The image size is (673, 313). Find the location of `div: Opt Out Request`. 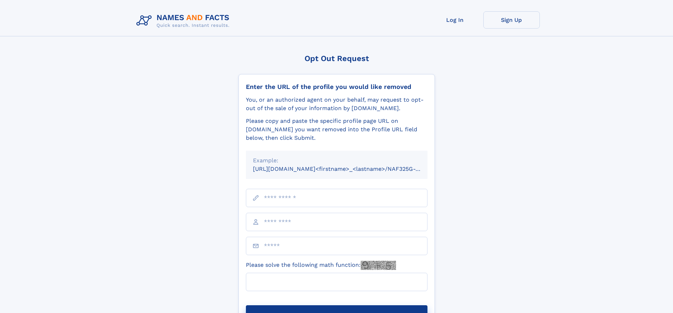

div: Opt Out Request is located at coordinates (337, 58).